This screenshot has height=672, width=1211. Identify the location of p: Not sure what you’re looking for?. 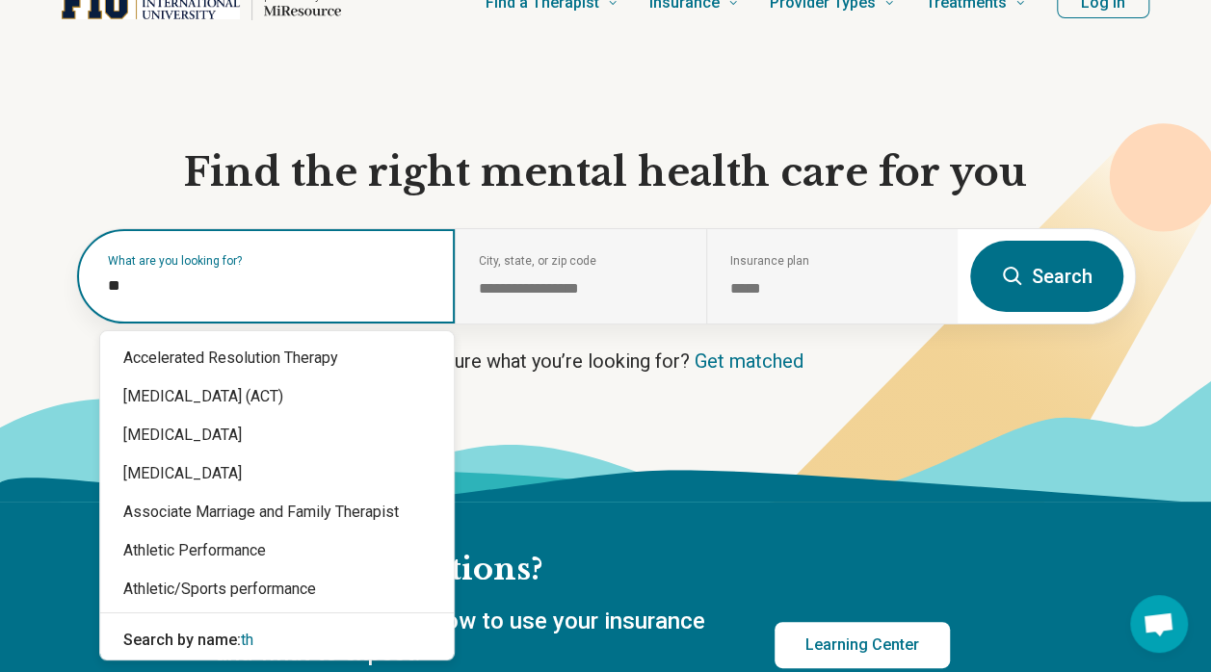
(606, 361).